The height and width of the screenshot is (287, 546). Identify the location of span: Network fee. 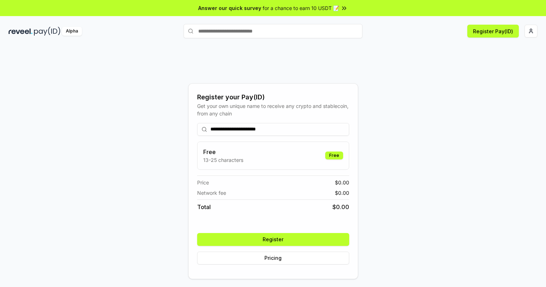
(212, 193).